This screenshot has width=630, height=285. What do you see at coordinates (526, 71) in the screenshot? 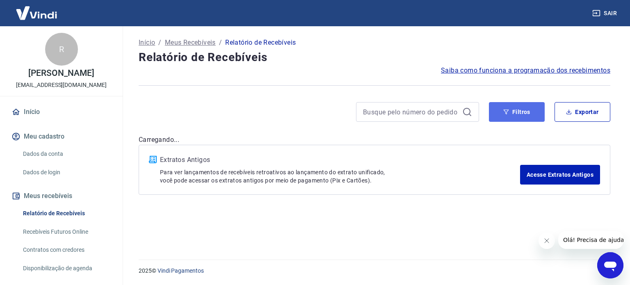
I see `a: Saiba como funciona a programação dos recebimentos` at bounding box center [526, 71].